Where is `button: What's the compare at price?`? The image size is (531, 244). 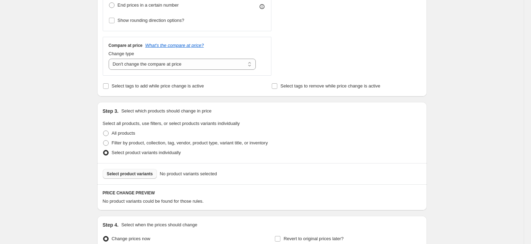
button: What's the compare at price? is located at coordinates (174, 45).